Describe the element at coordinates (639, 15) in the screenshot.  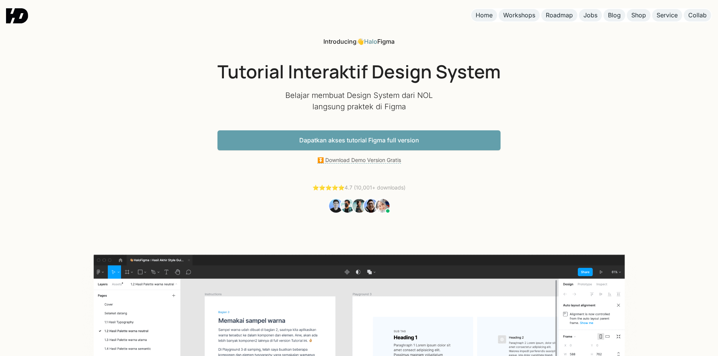
I see `div: Shop` at that location.